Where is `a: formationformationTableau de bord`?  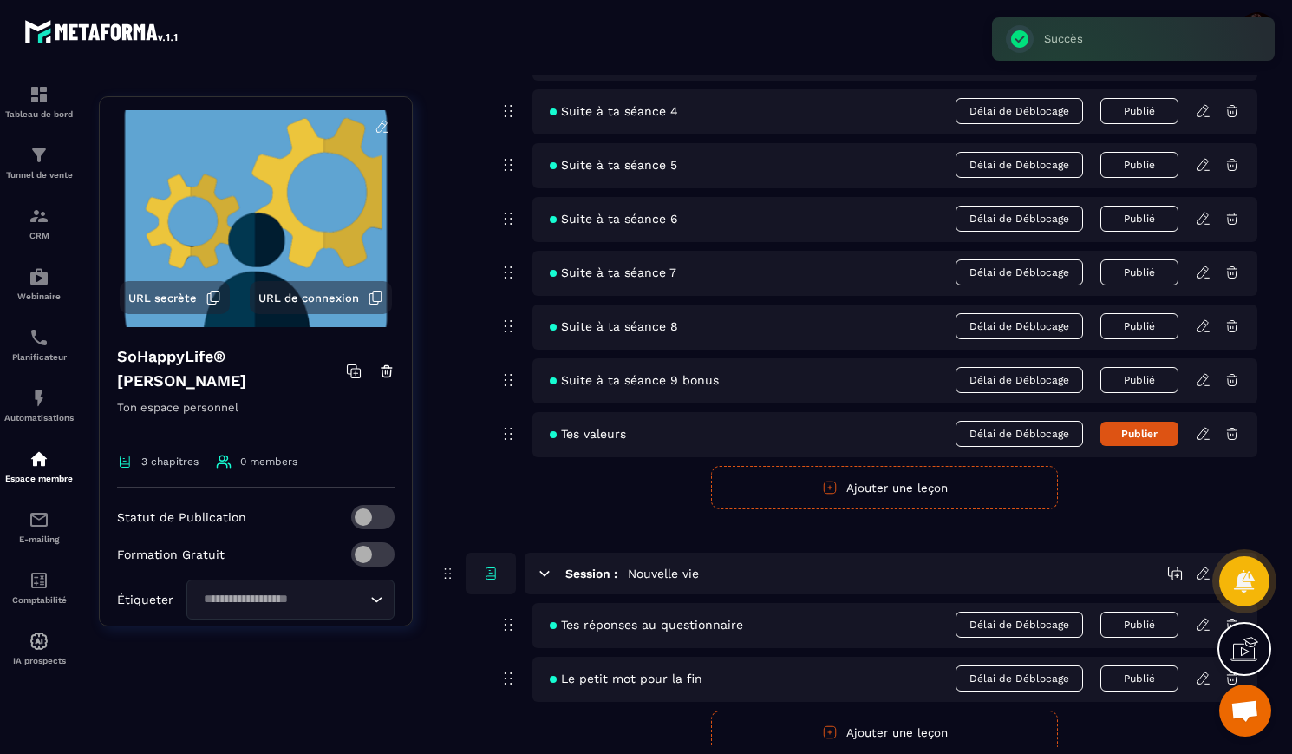
a: formationformationTableau de bord is located at coordinates (39, 101).